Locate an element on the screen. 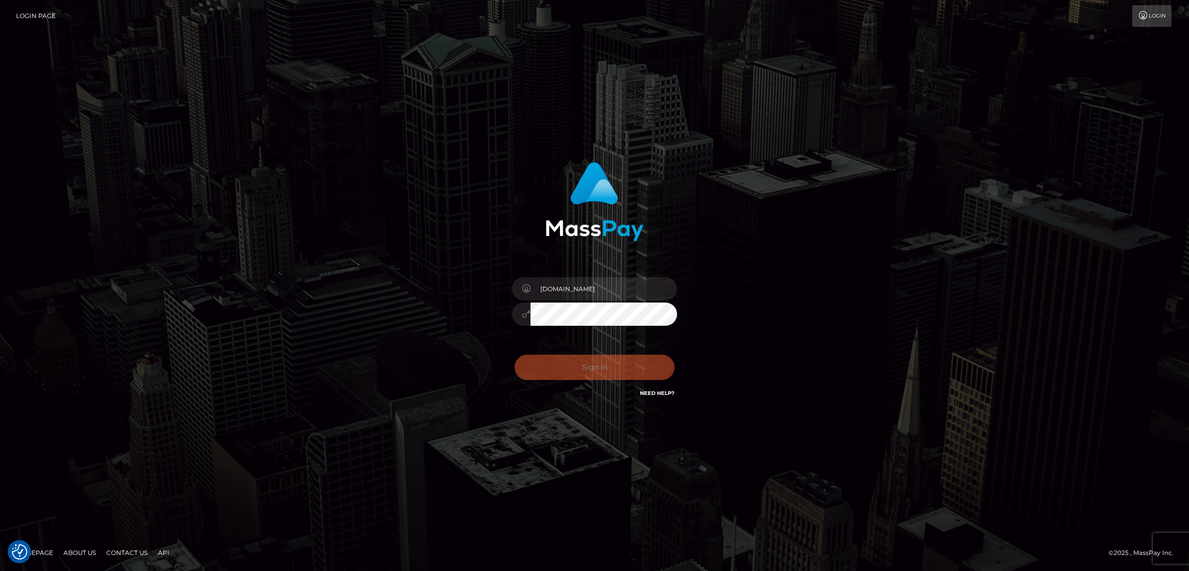  img: MassPay Login is located at coordinates (595, 201).